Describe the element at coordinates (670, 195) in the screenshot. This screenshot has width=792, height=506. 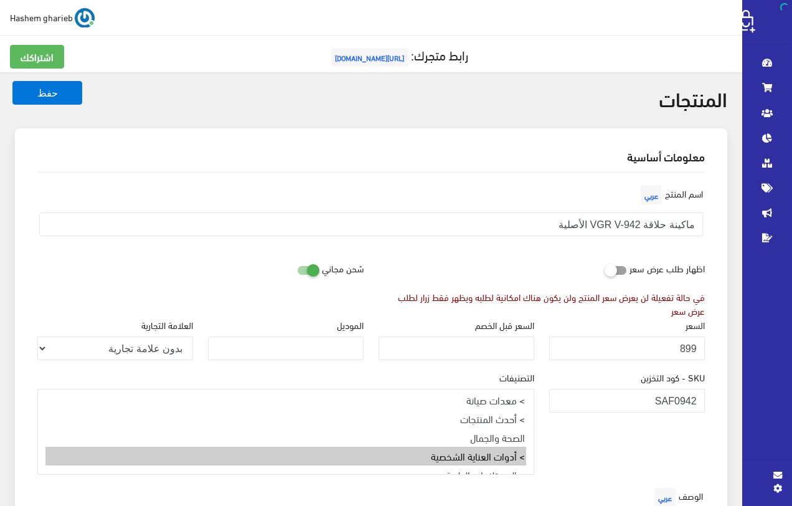
I see `label: اسم المنتج` at that location.